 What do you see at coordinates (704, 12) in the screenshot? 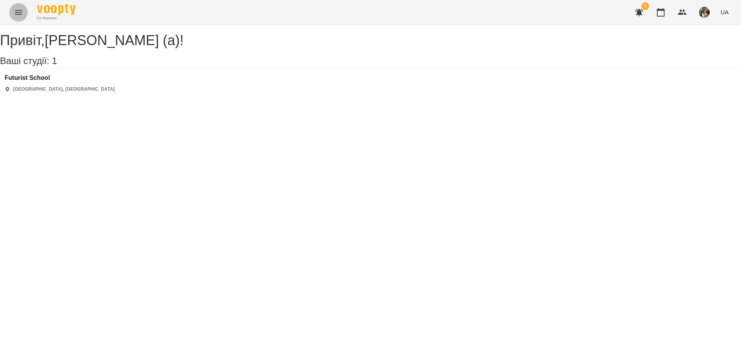
I see `img: bab909270f41ff6b6355ba0ec2268f93.jpg` at bounding box center [704, 12].